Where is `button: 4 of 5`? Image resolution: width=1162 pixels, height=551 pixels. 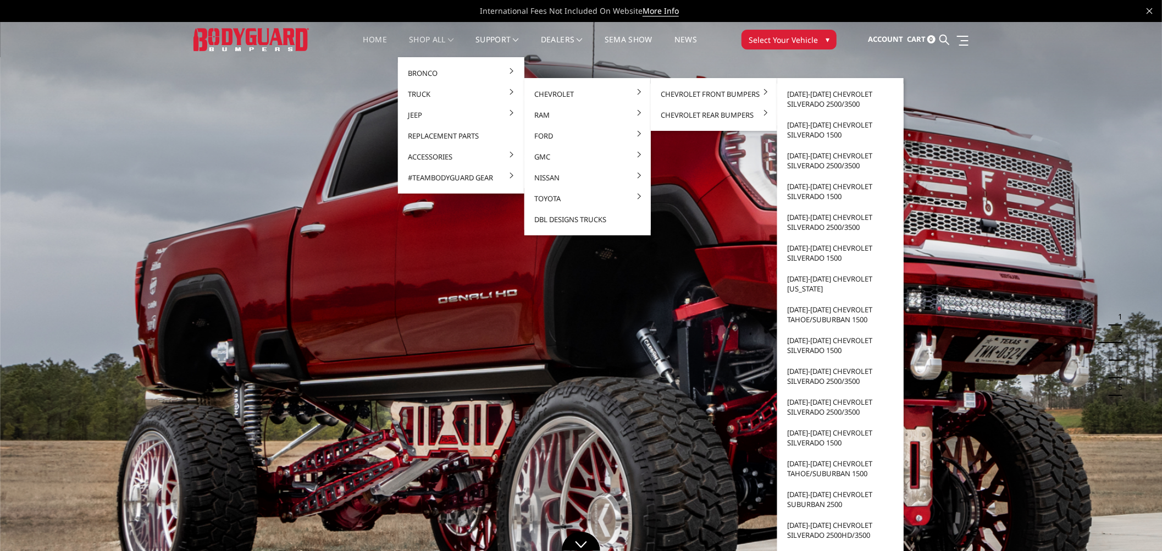
button: 4 of 5 is located at coordinates (1117, 369).